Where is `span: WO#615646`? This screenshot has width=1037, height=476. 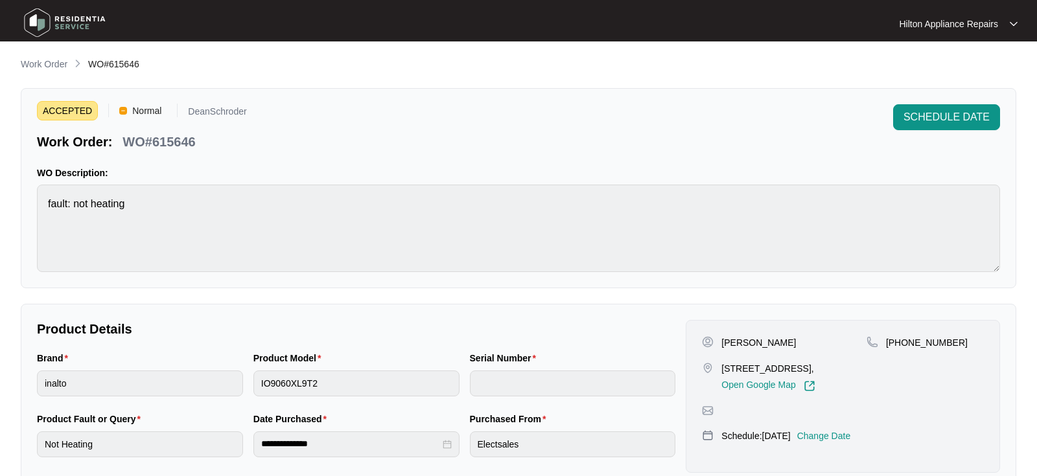 span: WO#615646 is located at coordinates (113, 64).